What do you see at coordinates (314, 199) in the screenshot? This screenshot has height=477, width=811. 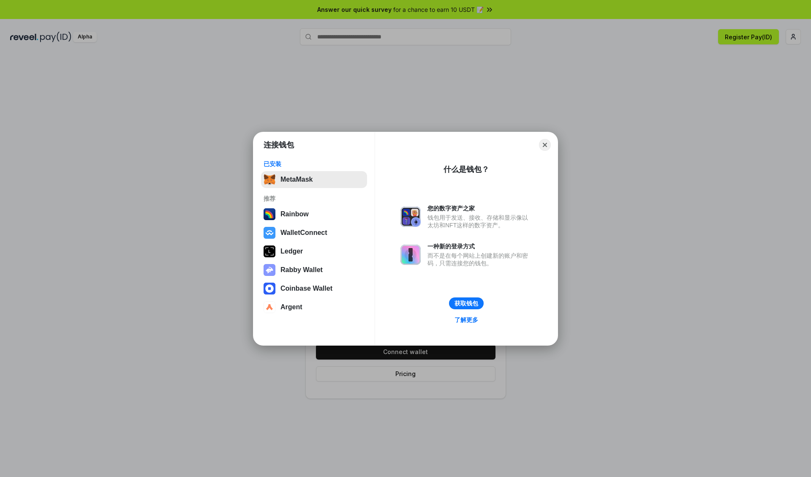 I see `div: 推荐` at bounding box center [314, 199].